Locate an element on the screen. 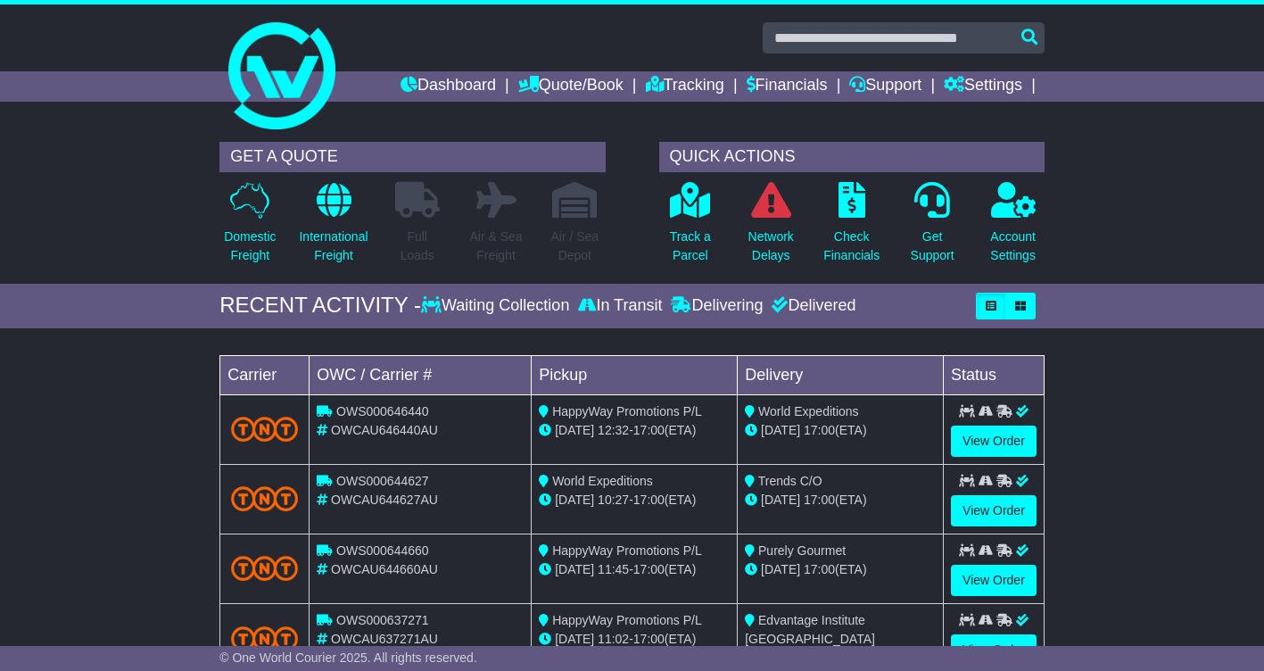  td: OWC / Carrier # is located at coordinates (420, 375).